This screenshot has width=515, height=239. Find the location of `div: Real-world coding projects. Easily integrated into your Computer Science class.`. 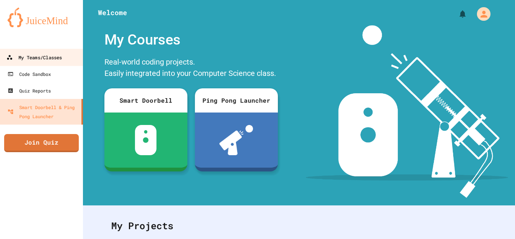

div: Real-world coding projects. Easily integrated into your Computer Science class. is located at coordinates (191, 68).